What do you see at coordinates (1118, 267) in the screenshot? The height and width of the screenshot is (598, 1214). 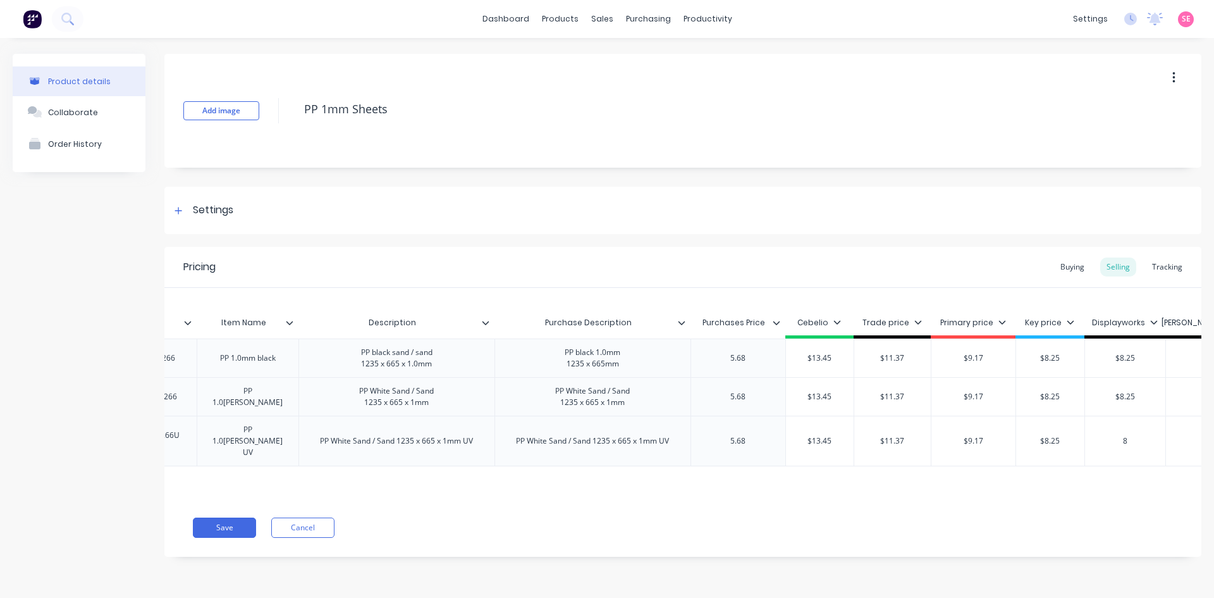 I see `div: Selling` at bounding box center [1118, 267].